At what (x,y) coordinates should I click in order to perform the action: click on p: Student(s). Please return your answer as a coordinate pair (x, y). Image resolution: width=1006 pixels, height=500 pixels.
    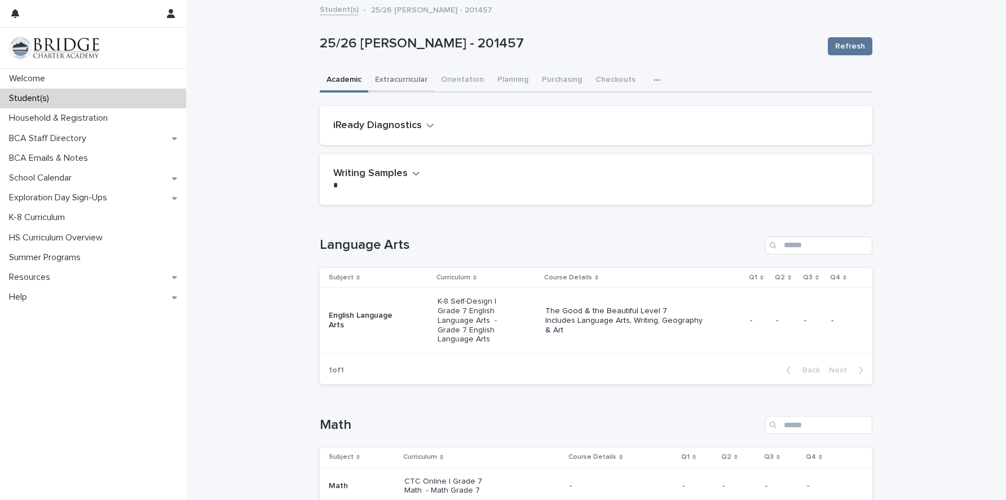
    Looking at the image, I should click on (31, 98).